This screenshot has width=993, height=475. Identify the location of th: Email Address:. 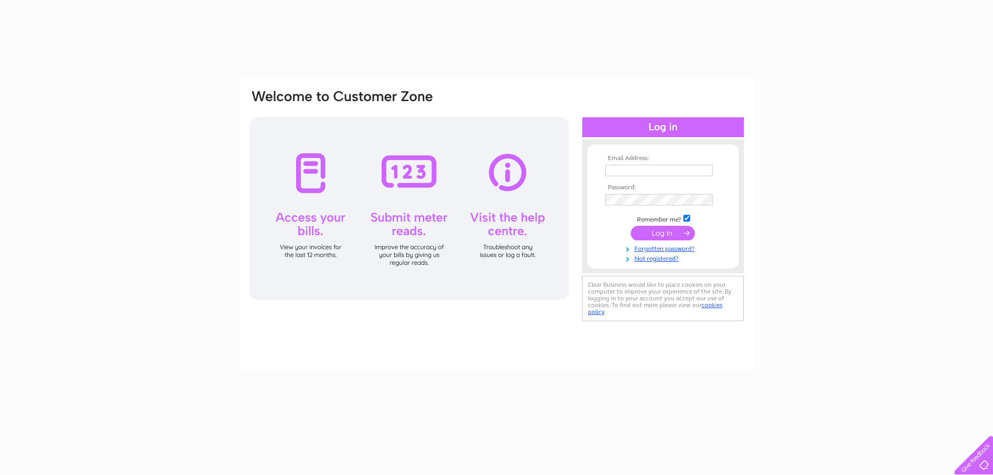
(663, 159).